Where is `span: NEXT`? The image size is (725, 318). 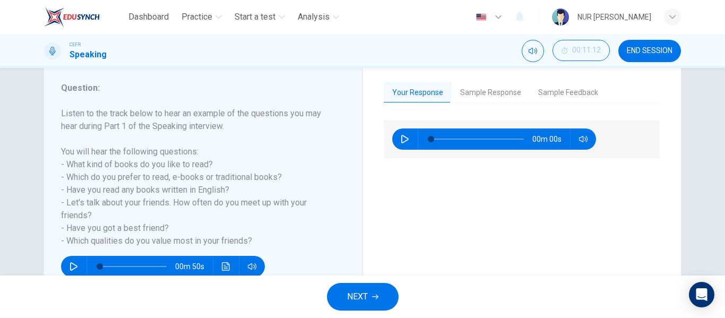 span: NEXT is located at coordinates (357, 297).